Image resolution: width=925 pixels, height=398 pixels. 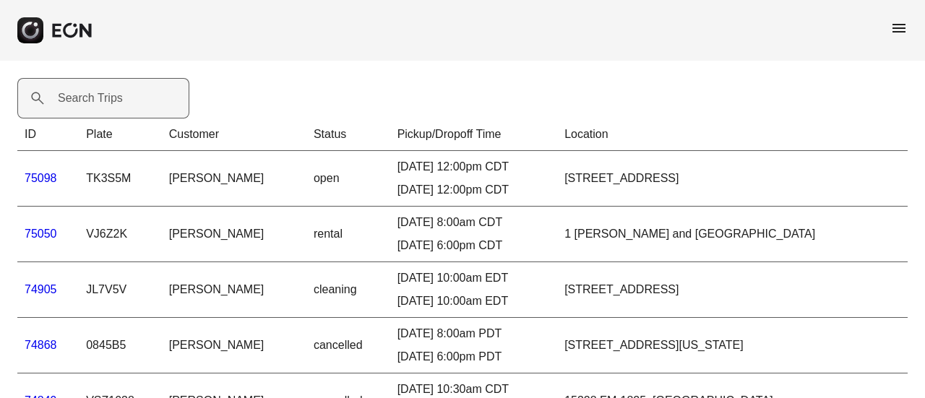 What do you see at coordinates (120, 346) in the screenshot?
I see `td: 0845B5` at bounding box center [120, 346].